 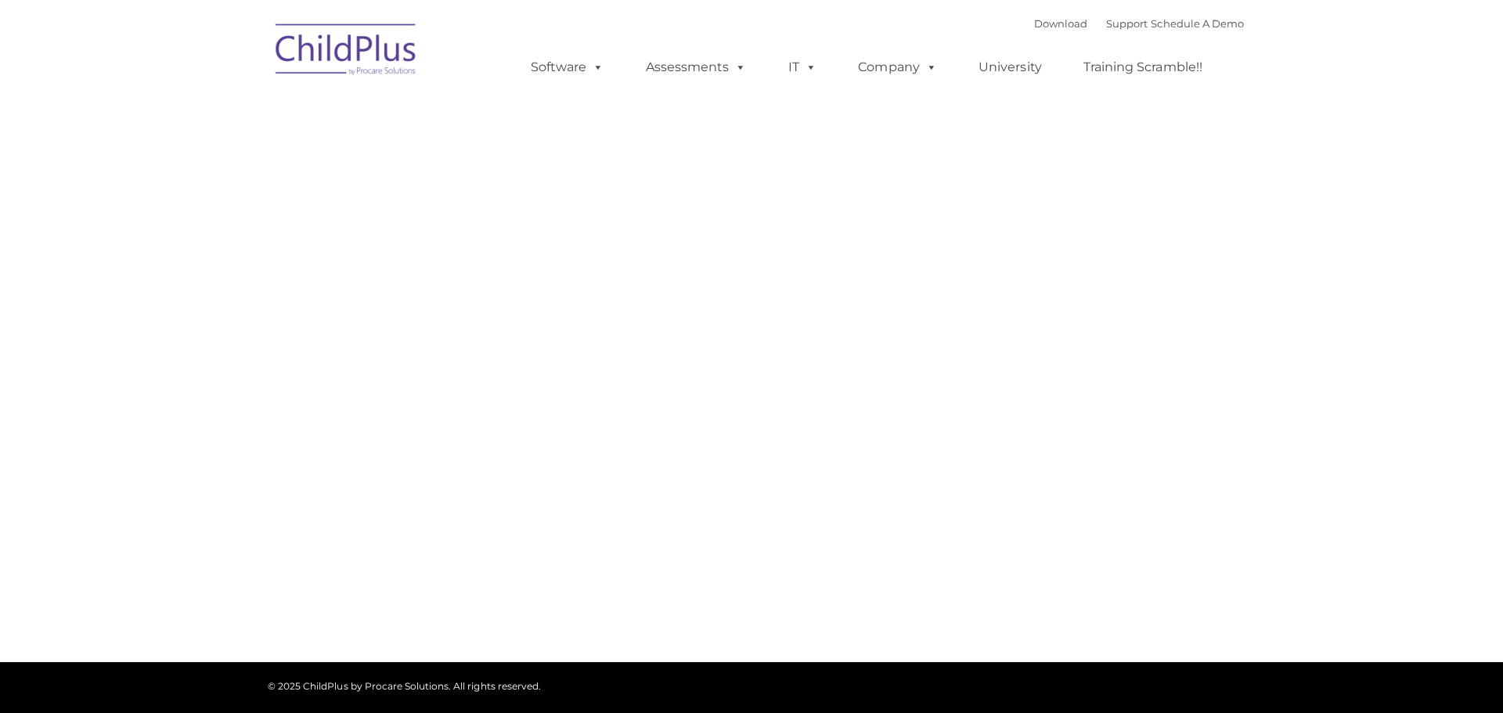 What do you see at coordinates (564, 67) in the screenshot?
I see `a: Software` at bounding box center [564, 67].